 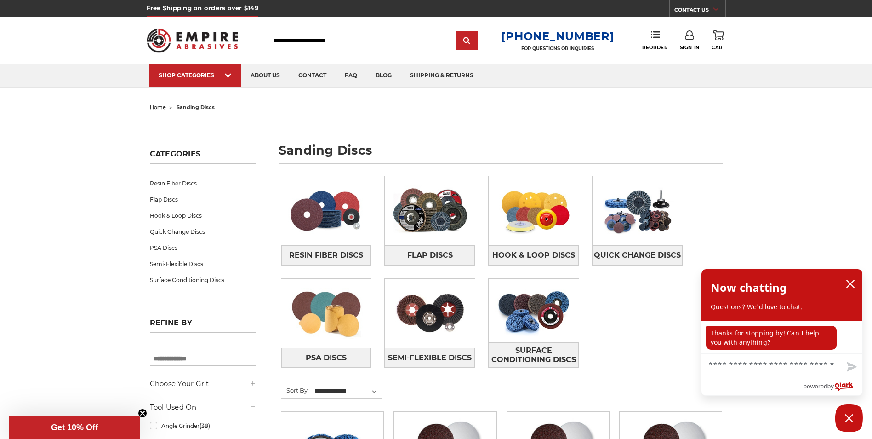 What do you see at coordinates (782, 337) in the screenshot?
I see `div: chat` at bounding box center [782, 337].